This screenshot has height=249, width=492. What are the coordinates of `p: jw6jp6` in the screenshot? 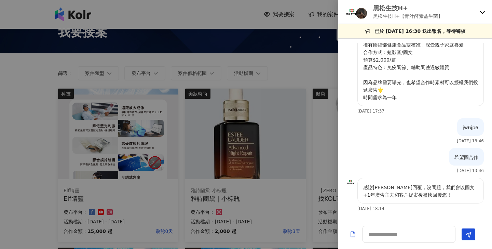 It's located at (471, 128).